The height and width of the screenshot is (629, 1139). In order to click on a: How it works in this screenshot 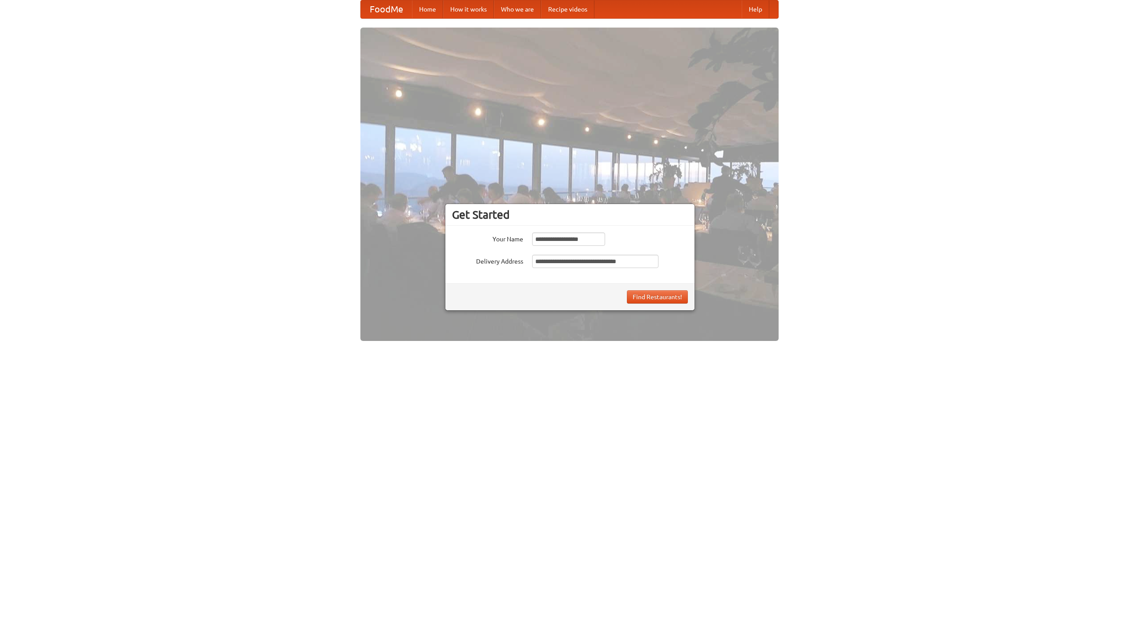, I will do `click(468, 9)`.